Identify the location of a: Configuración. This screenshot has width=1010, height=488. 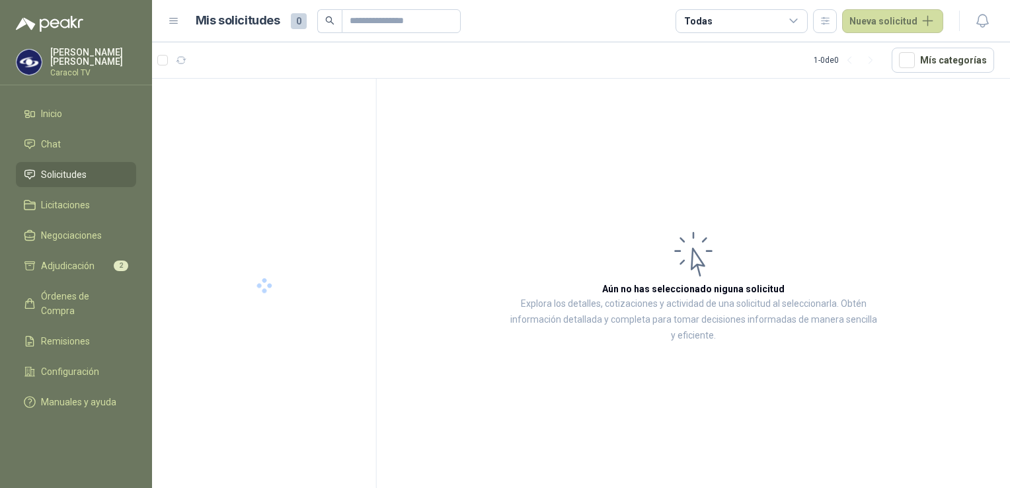
(76, 372).